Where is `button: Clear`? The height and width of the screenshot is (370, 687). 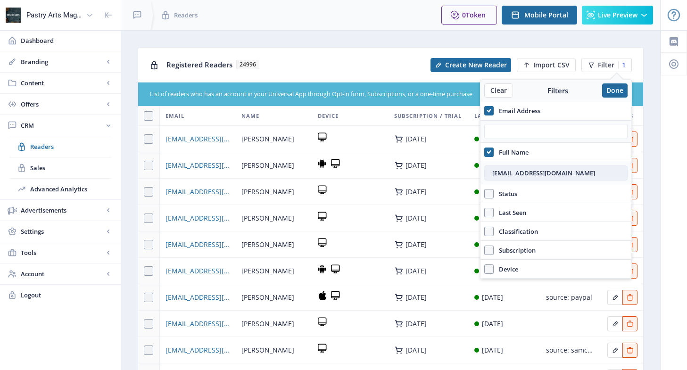 button: Clear is located at coordinates (498, 91).